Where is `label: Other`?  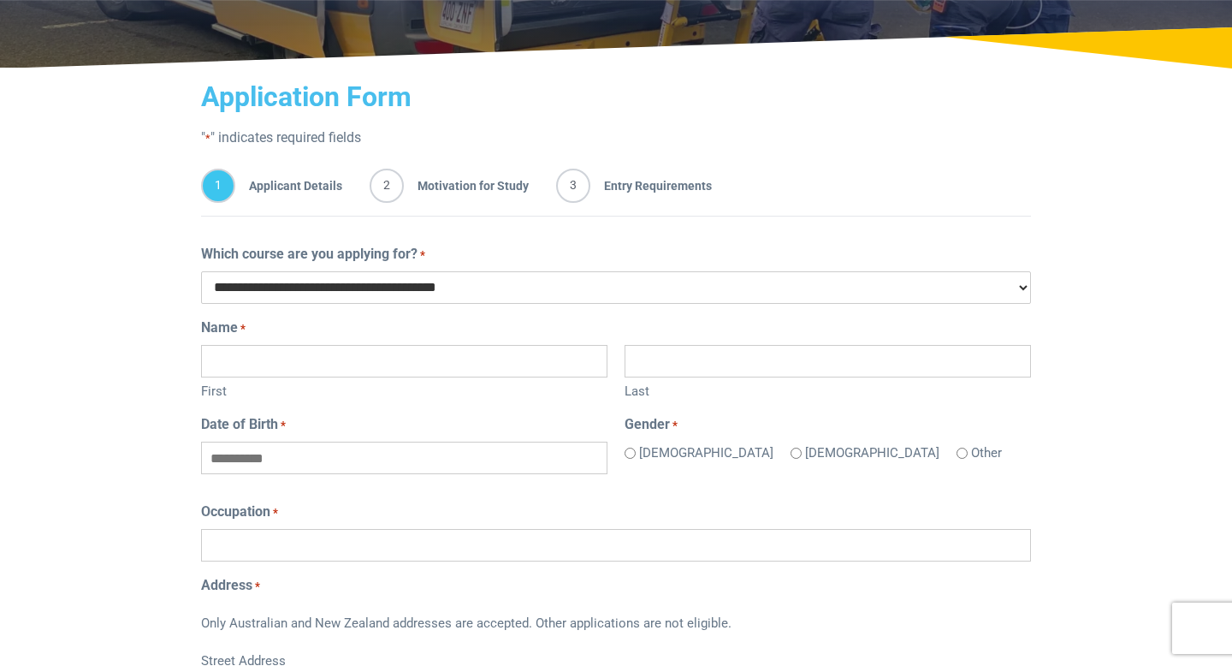
label: Other is located at coordinates (987, 453).